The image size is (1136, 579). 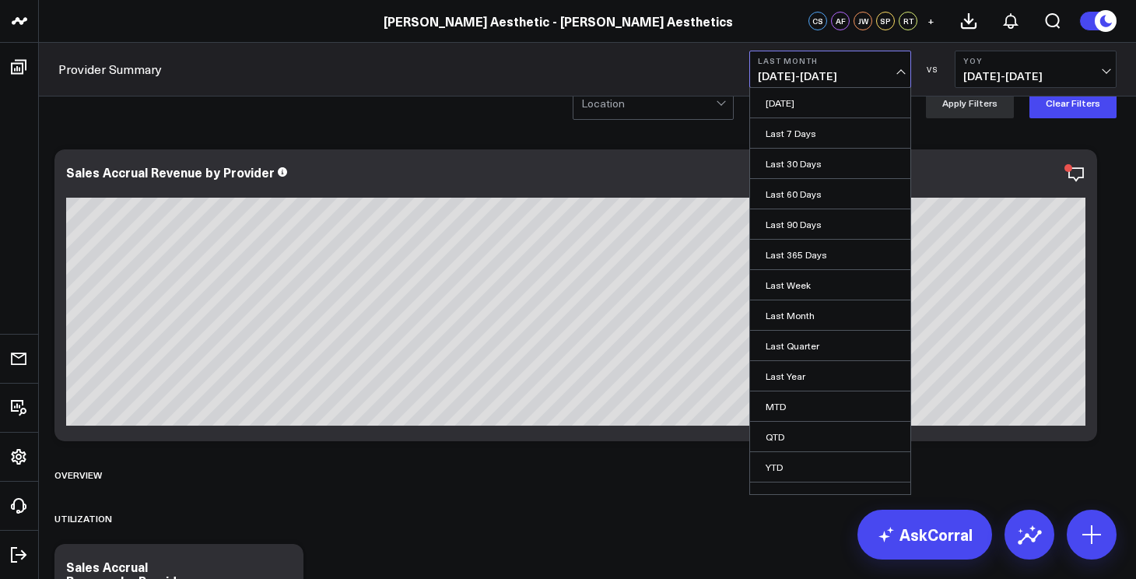 What do you see at coordinates (830, 376) in the screenshot?
I see `a: Last Year` at bounding box center [830, 376].